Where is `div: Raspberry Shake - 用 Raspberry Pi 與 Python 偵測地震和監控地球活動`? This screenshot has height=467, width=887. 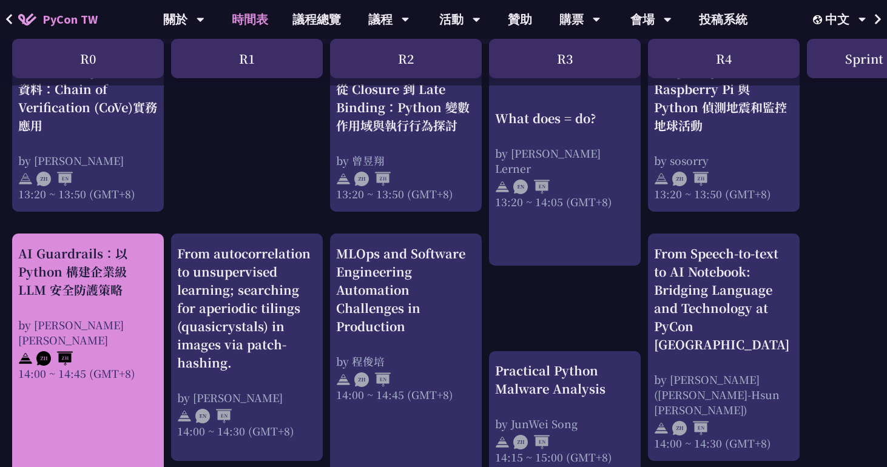
div: Raspberry Shake - 用 Raspberry Pi 與 Python 偵測地震和監控地球活動 is located at coordinates (724, 98).